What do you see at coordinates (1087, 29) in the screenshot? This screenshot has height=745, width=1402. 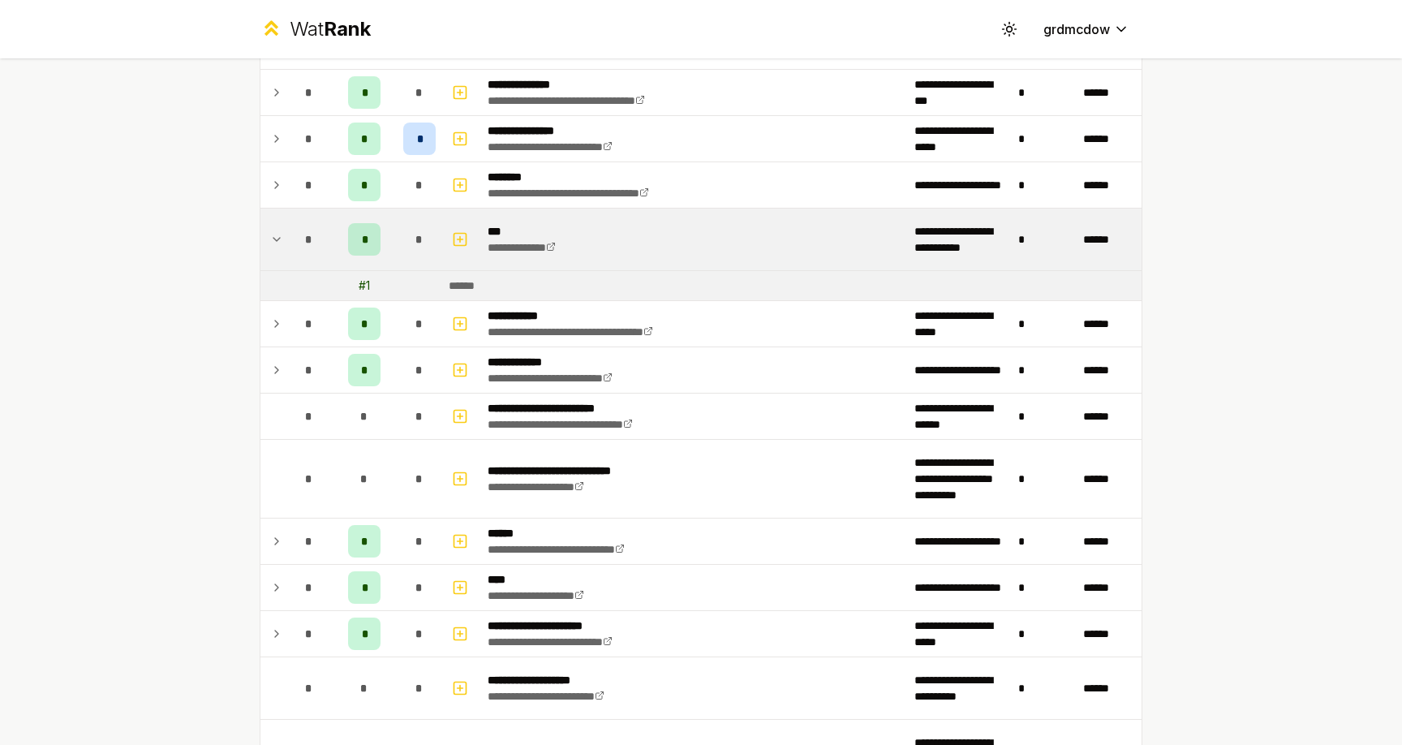 I see `button: grdmcdow` at bounding box center [1087, 29].